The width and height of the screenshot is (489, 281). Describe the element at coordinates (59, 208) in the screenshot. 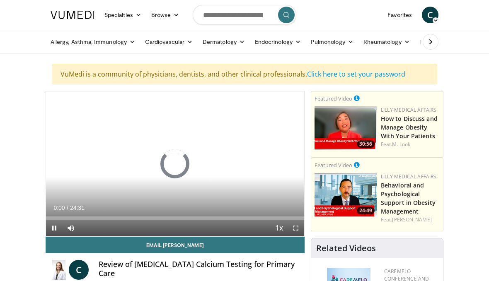

I see `span: 0:00` at that location.